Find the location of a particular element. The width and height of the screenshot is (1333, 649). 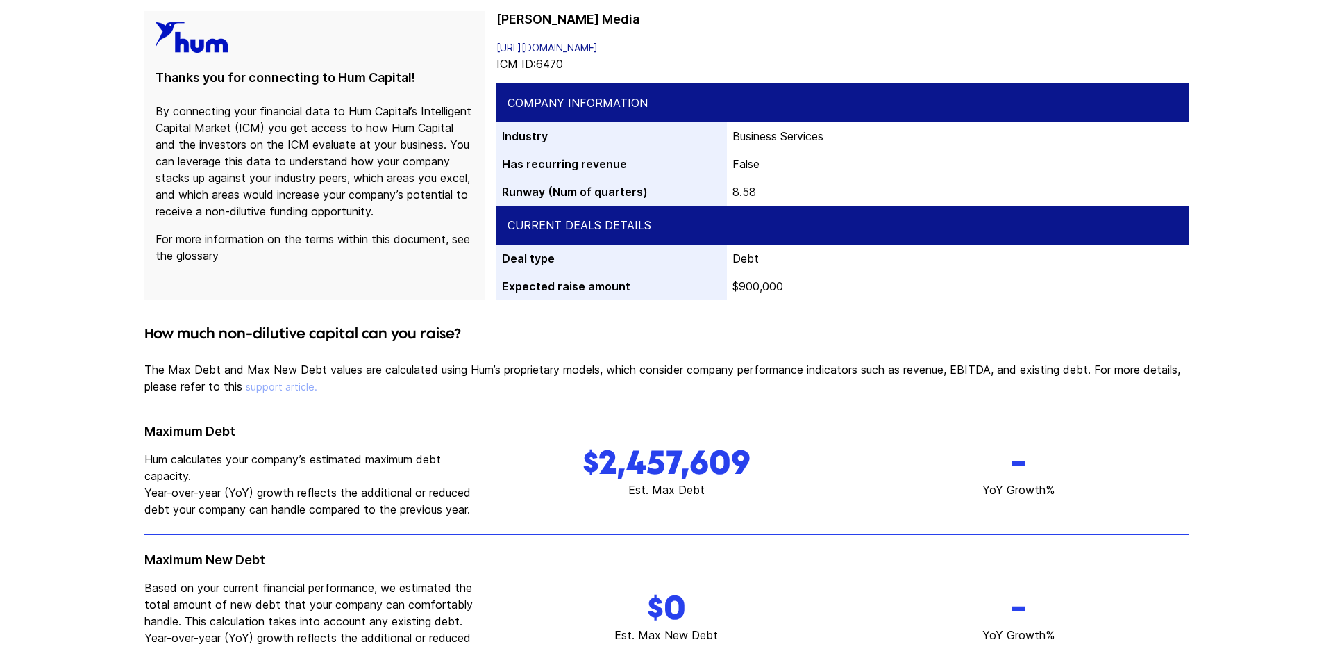

p: 8.58 is located at coordinates (958, 192).